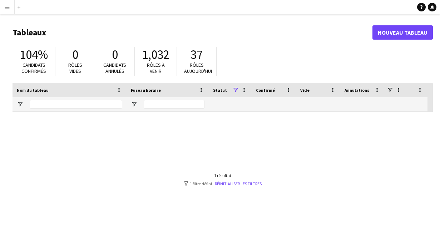  Describe the element at coordinates (223, 184) in the screenshot. I see `div: 1 filtre défini` at that location.